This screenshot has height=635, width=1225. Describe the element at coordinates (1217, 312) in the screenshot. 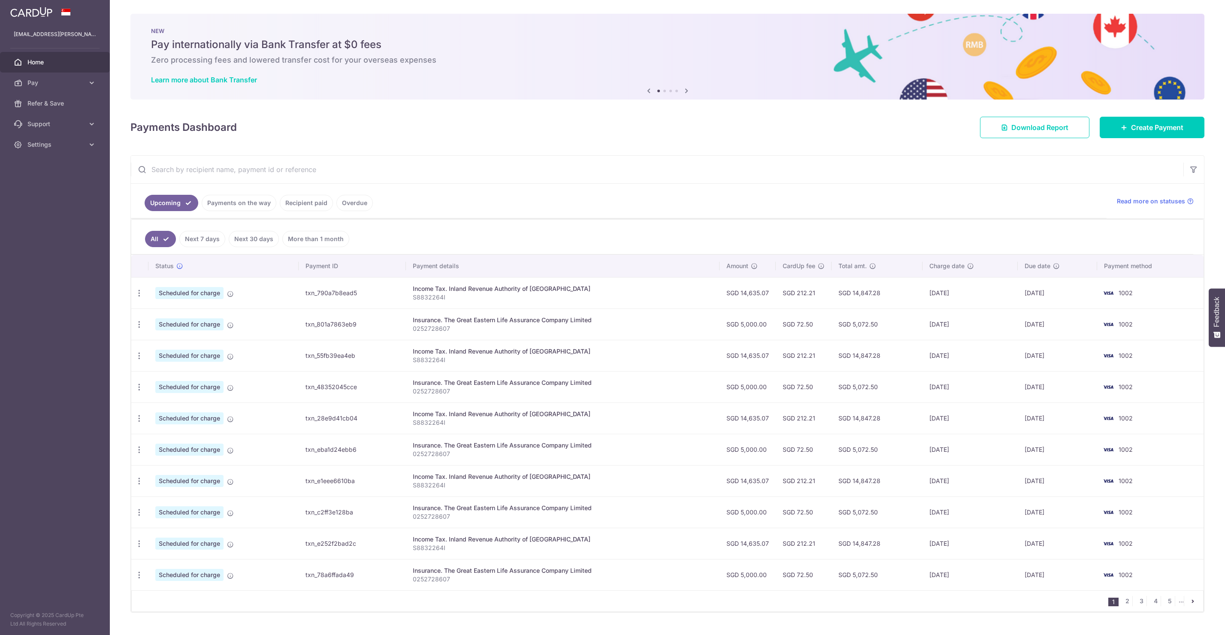

I see `span: Feedback` at that location.